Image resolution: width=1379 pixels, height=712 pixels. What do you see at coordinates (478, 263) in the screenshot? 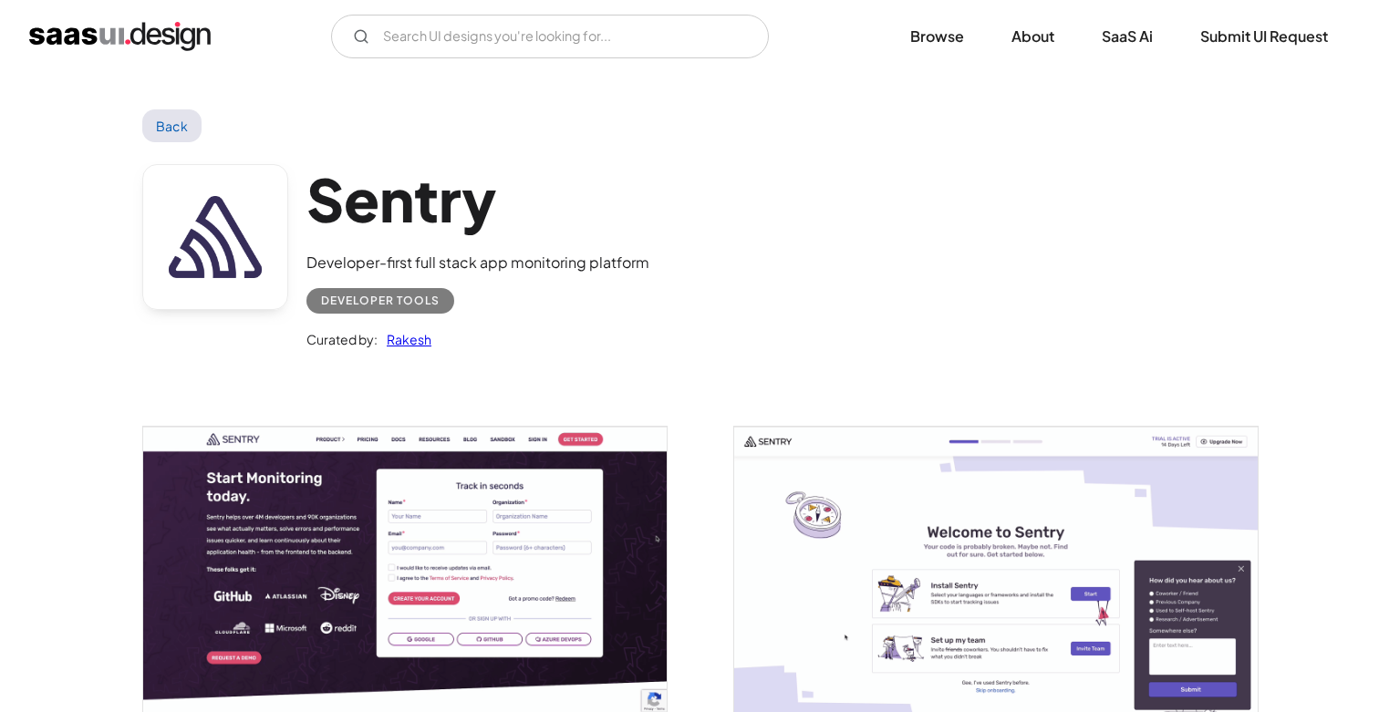
I see `div: Developer-first full stack app monitoring platform` at bounding box center [478, 263].